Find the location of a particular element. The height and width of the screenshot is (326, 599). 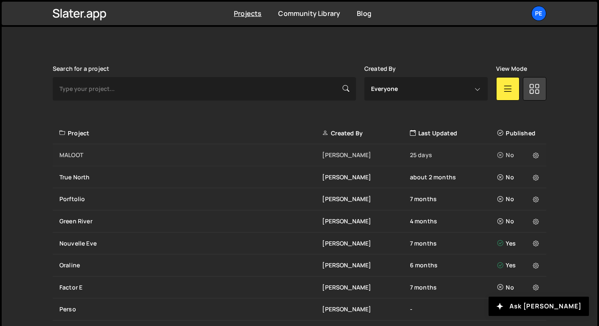

div: 6 months is located at coordinates (454, 265).